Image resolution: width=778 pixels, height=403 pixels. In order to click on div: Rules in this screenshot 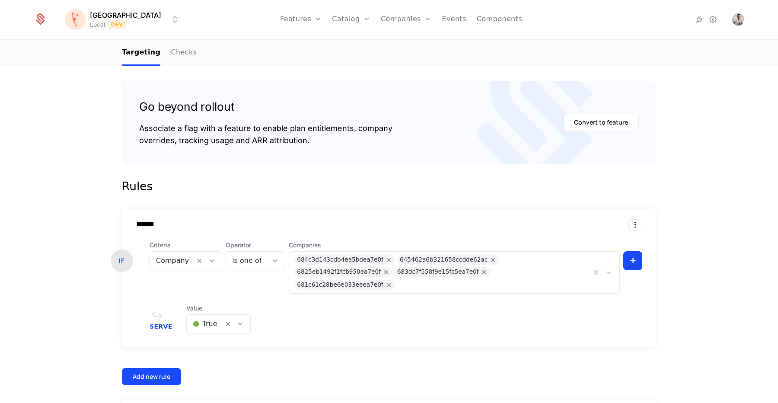, I will do `click(389, 186)`.